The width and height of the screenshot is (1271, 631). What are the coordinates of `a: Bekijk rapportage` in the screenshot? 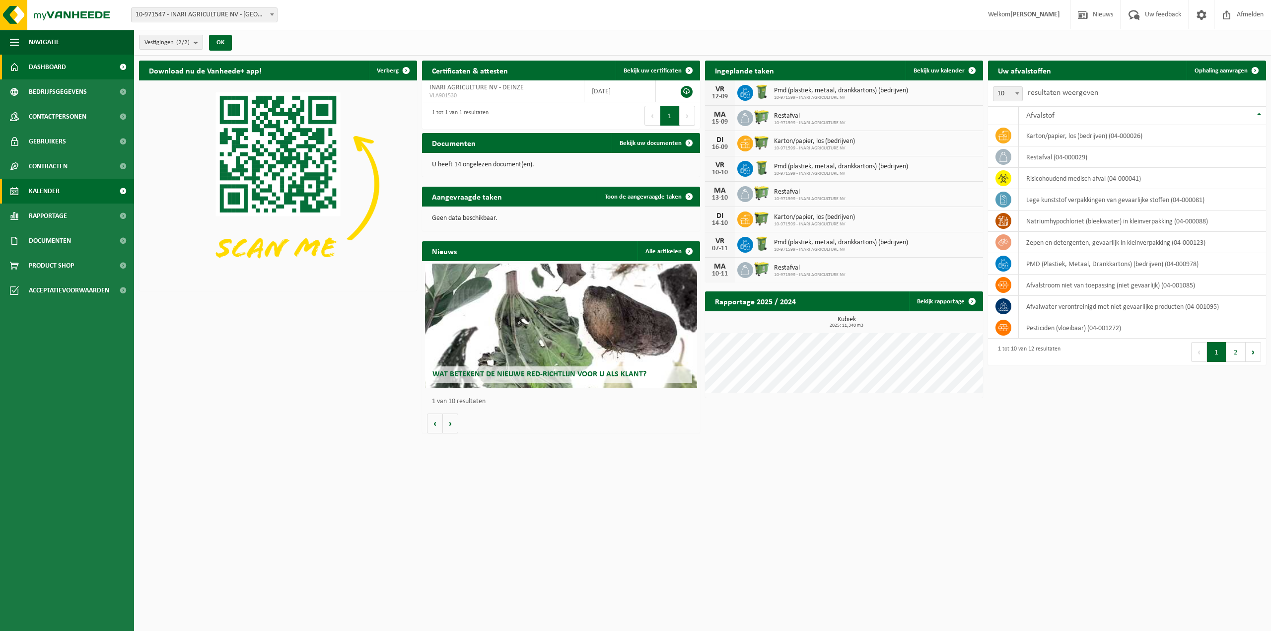 It's located at (945, 301).